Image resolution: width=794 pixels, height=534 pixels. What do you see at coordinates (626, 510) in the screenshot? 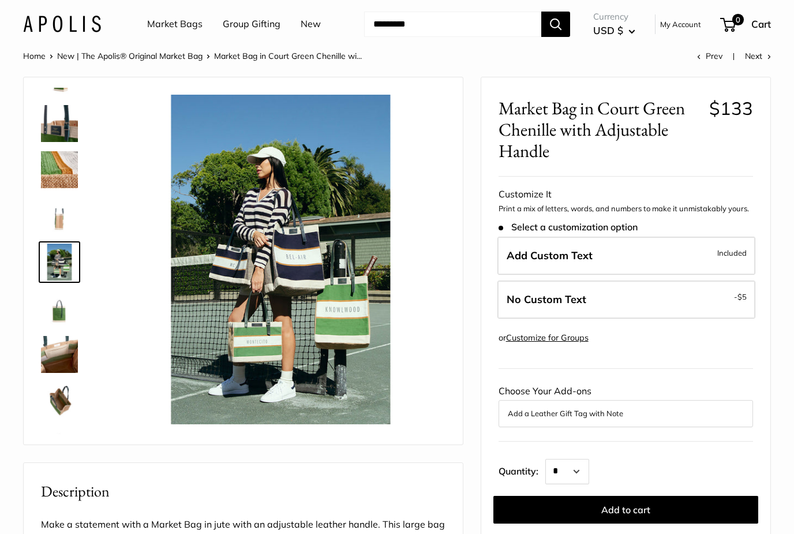
I see `button: Add to cart` at bounding box center [626, 510].